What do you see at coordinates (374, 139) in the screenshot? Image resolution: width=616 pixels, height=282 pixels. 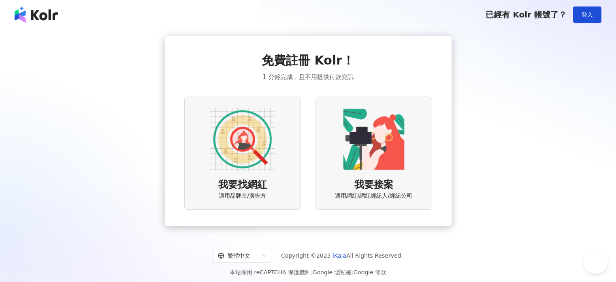 I see `img: KOL identity option` at bounding box center [374, 139].